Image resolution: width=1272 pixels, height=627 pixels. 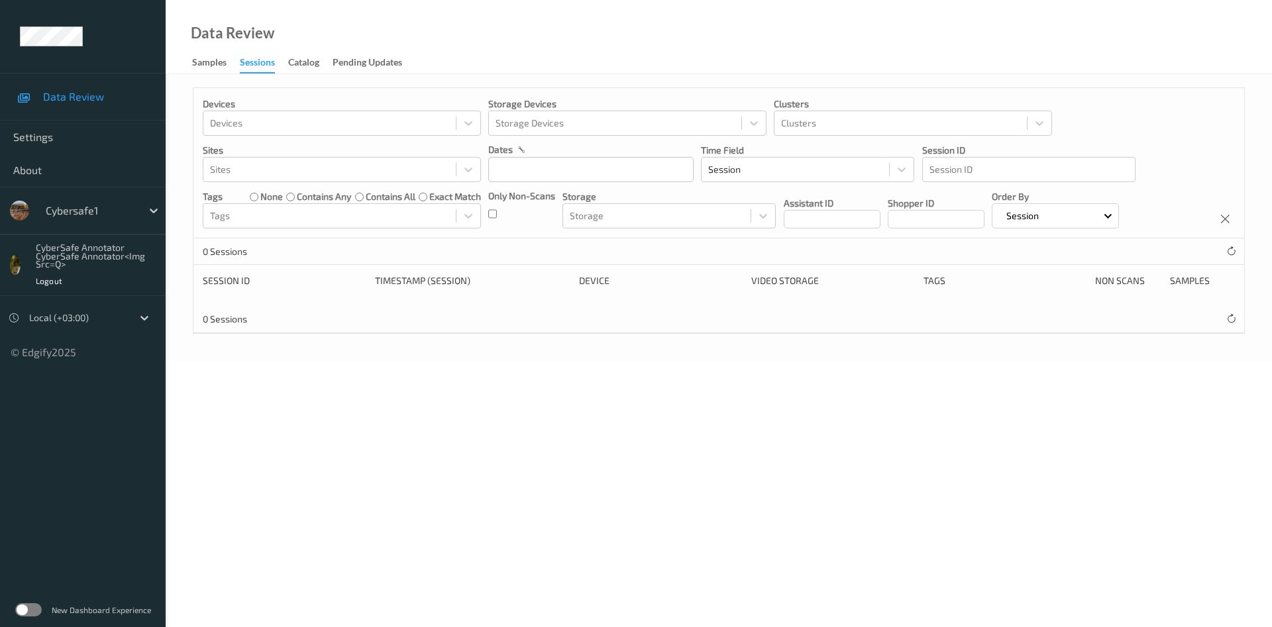 I want to click on div: Timestamp (Session), so click(x=472, y=281).